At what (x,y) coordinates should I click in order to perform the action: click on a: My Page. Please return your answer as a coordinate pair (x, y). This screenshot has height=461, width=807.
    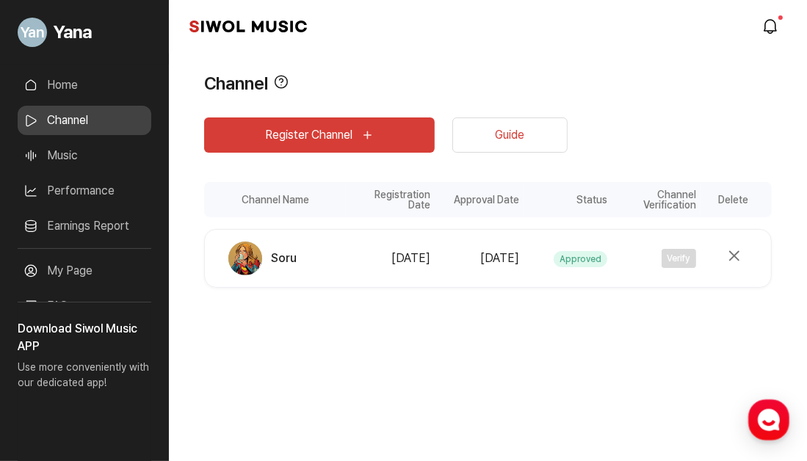
    Looking at the image, I should click on (84, 271).